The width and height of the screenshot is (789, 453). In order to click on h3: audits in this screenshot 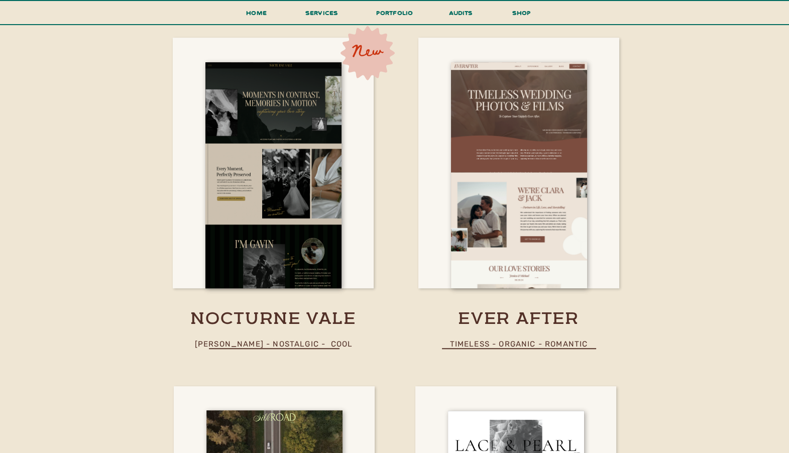, I will do `click(461, 15)`.